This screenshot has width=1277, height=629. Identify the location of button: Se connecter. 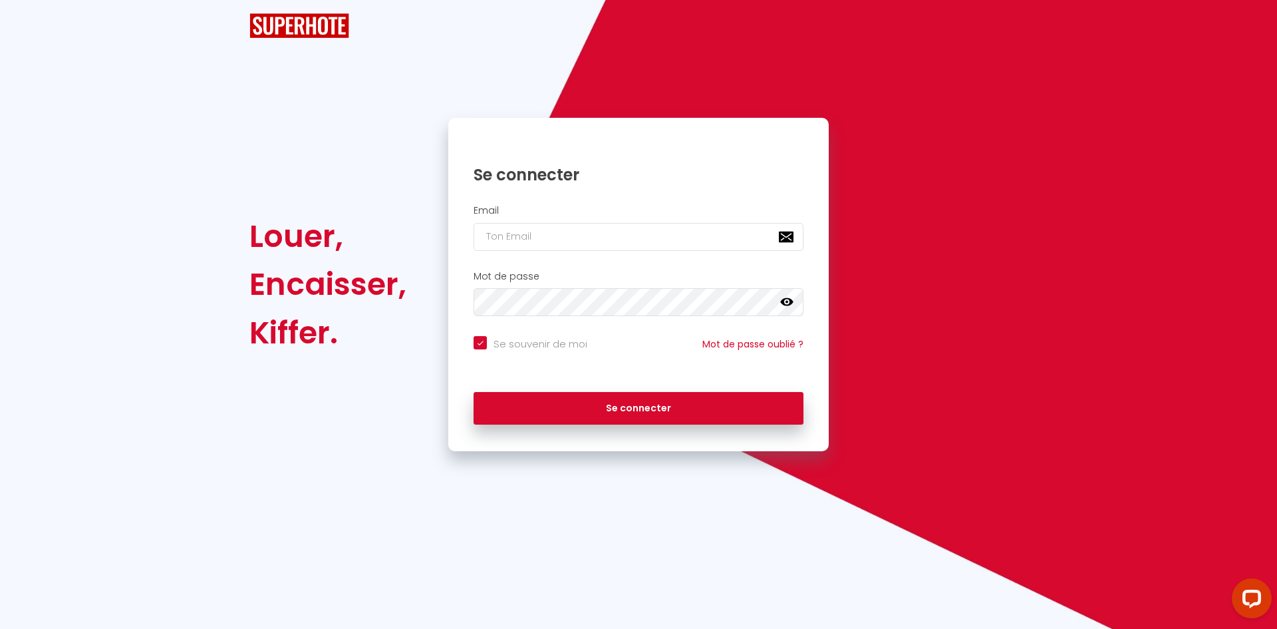
(639, 409).